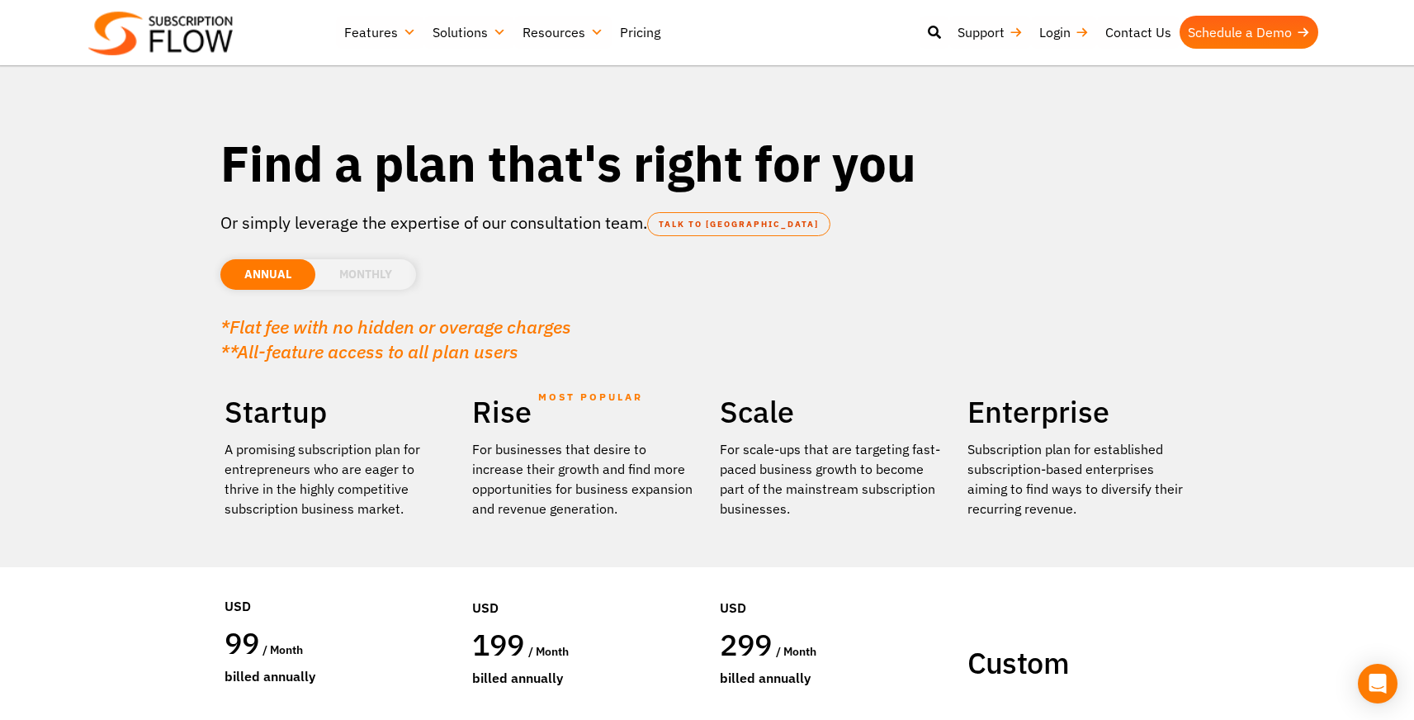 The image size is (1414, 720). I want to click on p: Subscription plan for established subscription-based enterprises aiming to find ways to diversify..., so click(1079, 479).